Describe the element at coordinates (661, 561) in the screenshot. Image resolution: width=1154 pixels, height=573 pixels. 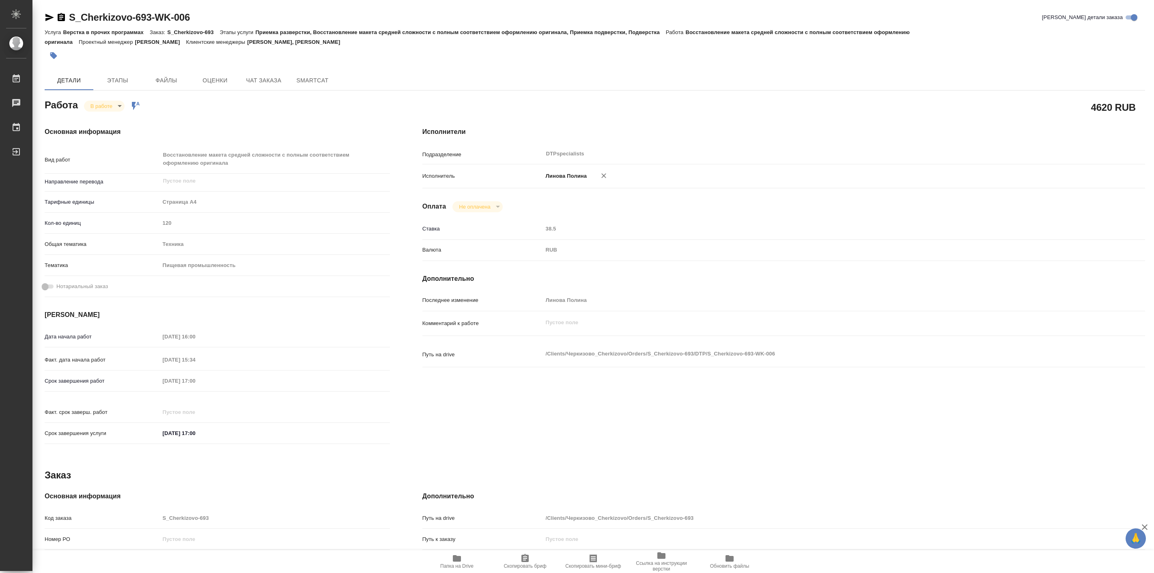
I see `button: Ссылка на инструкции верстки` at that location.